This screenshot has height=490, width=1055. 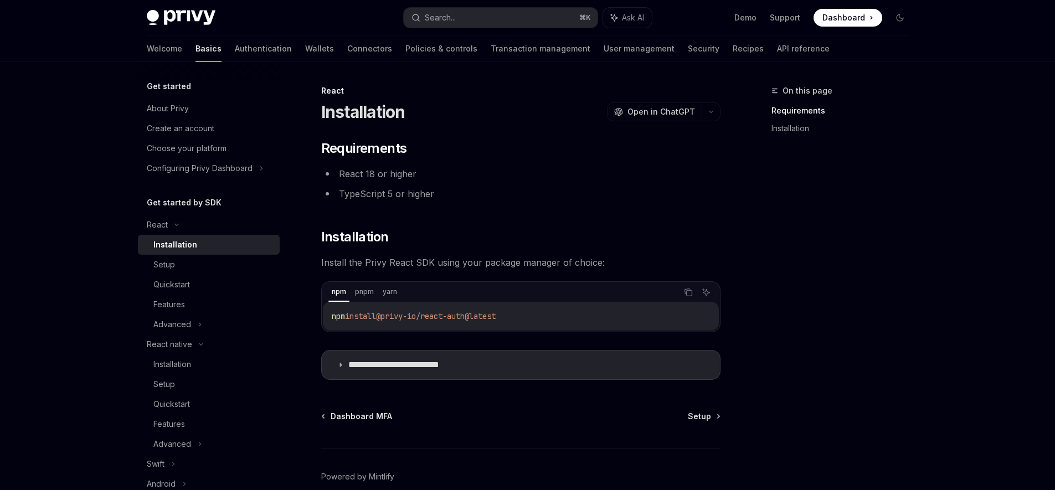 I want to click on span: Ask AI, so click(x=633, y=18).